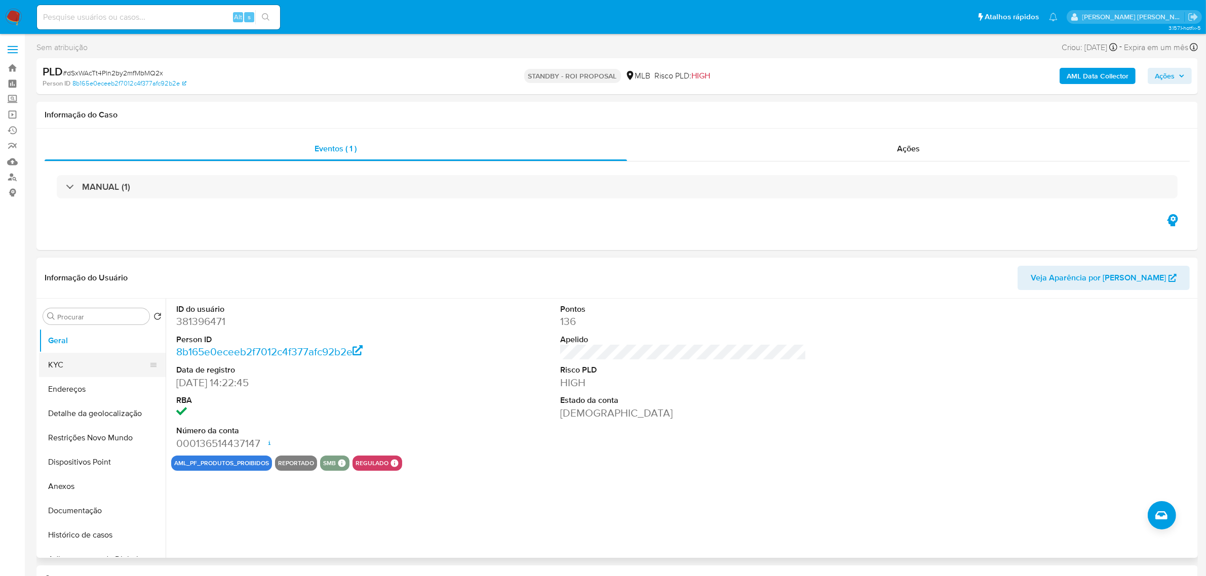  I want to click on dd: 000136514437147, so click(299, 444).